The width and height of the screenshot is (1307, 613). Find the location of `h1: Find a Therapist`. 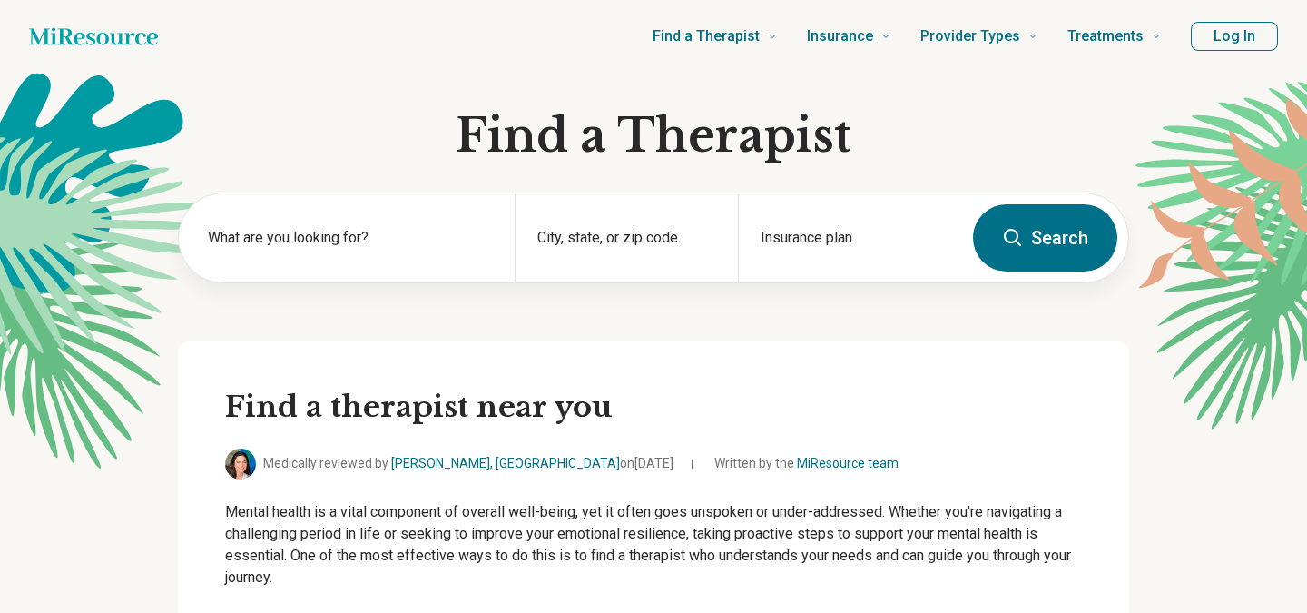

h1: Find a Therapist is located at coordinates (653, 136).